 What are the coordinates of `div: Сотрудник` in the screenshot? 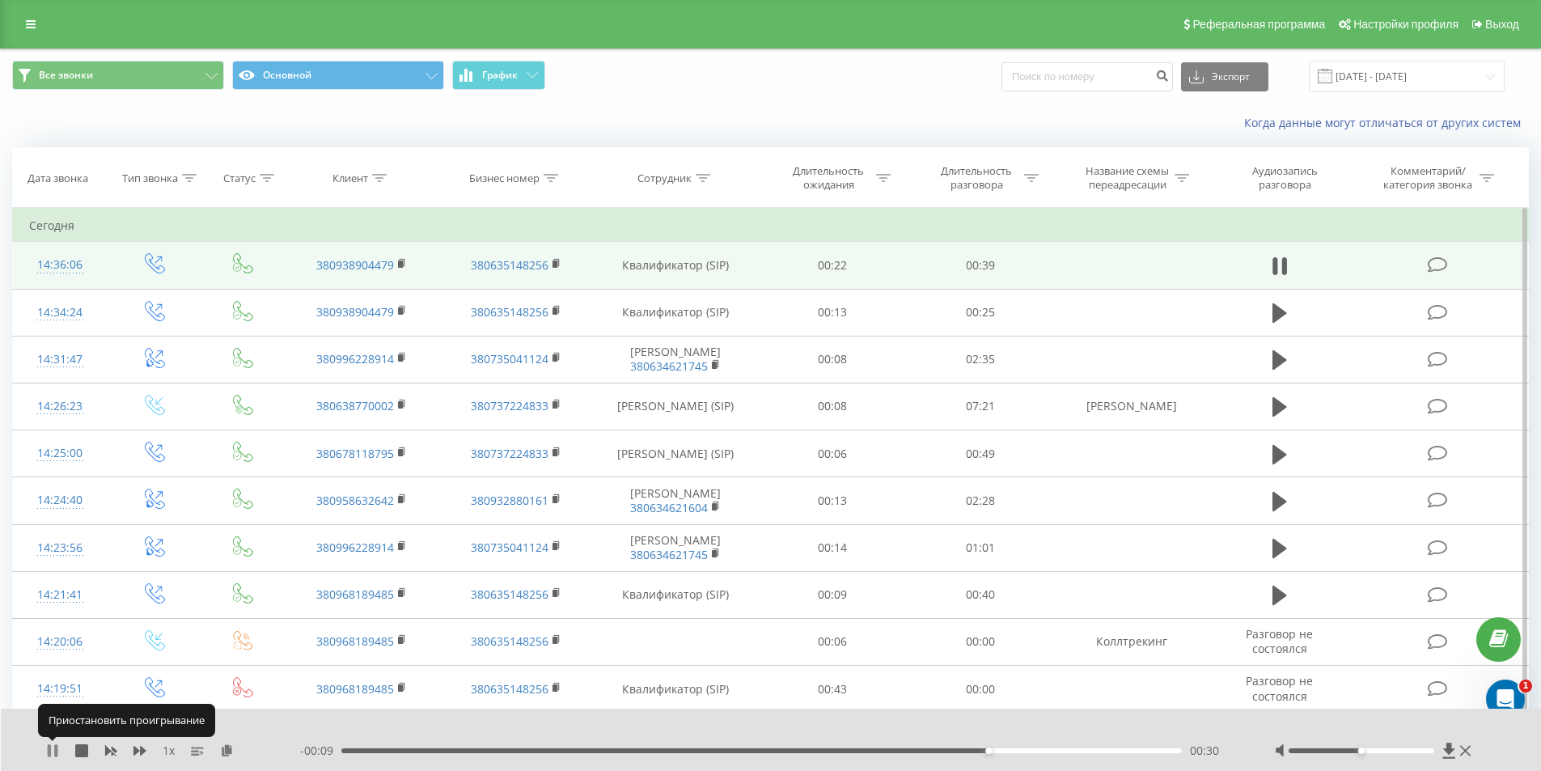 It's located at (664, 178).